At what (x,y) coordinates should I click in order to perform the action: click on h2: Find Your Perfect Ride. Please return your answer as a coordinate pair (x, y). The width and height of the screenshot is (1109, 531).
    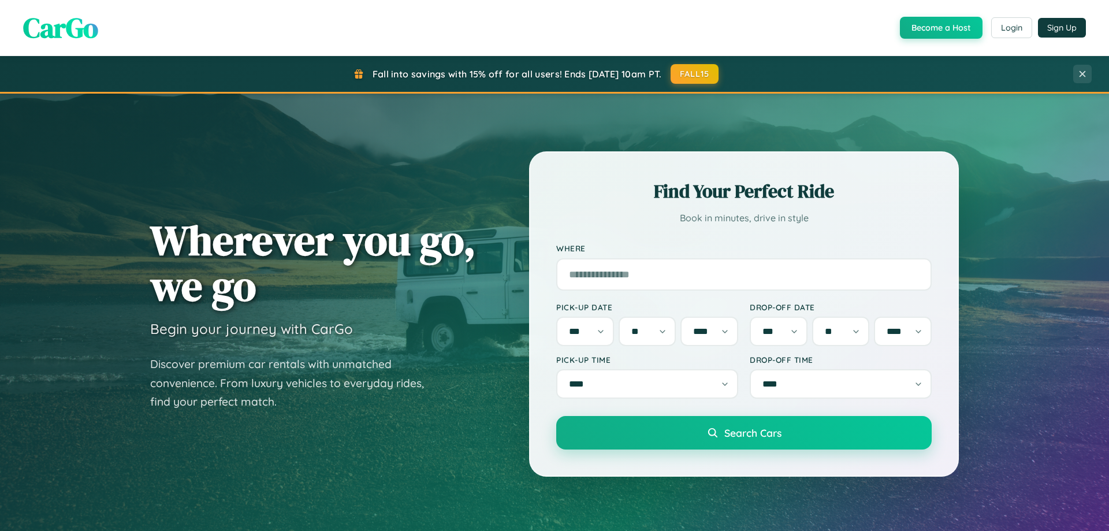
    Looking at the image, I should click on (744, 191).